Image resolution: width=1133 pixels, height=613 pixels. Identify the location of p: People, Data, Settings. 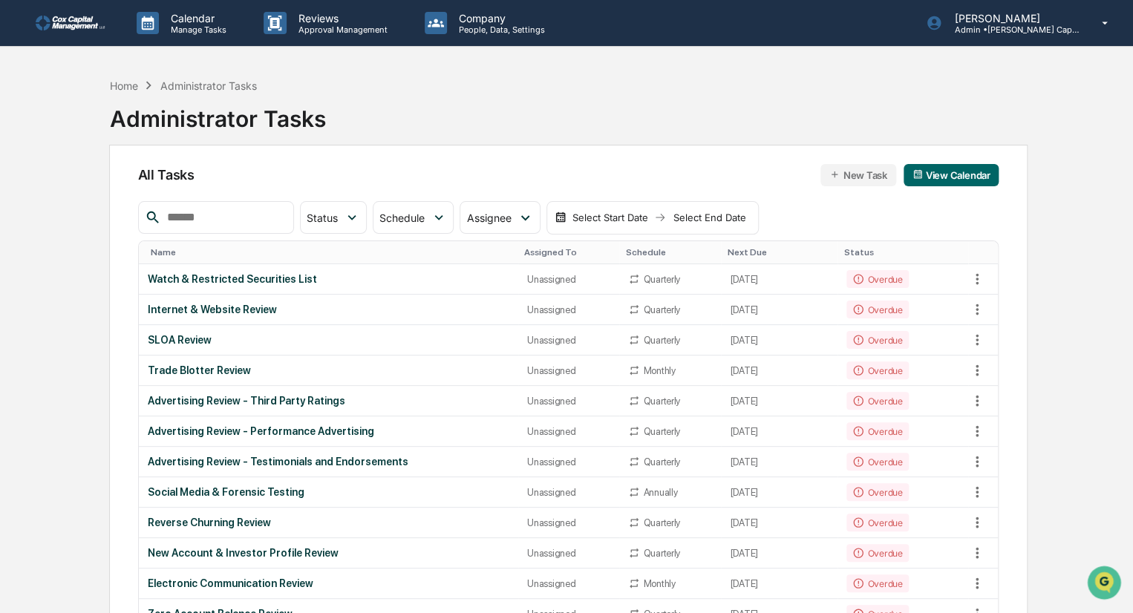
(500, 30).